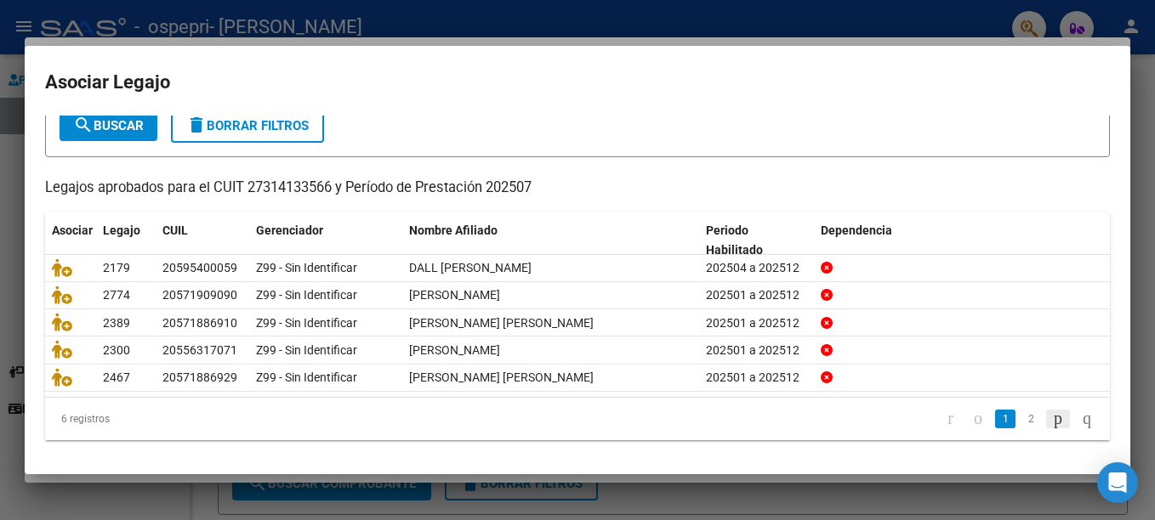  Describe the element at coordinates (501, 323) in the screenshot. I see `span: GONZALEZ FERNANDEZ JEREMIAS DAVID` at that location.